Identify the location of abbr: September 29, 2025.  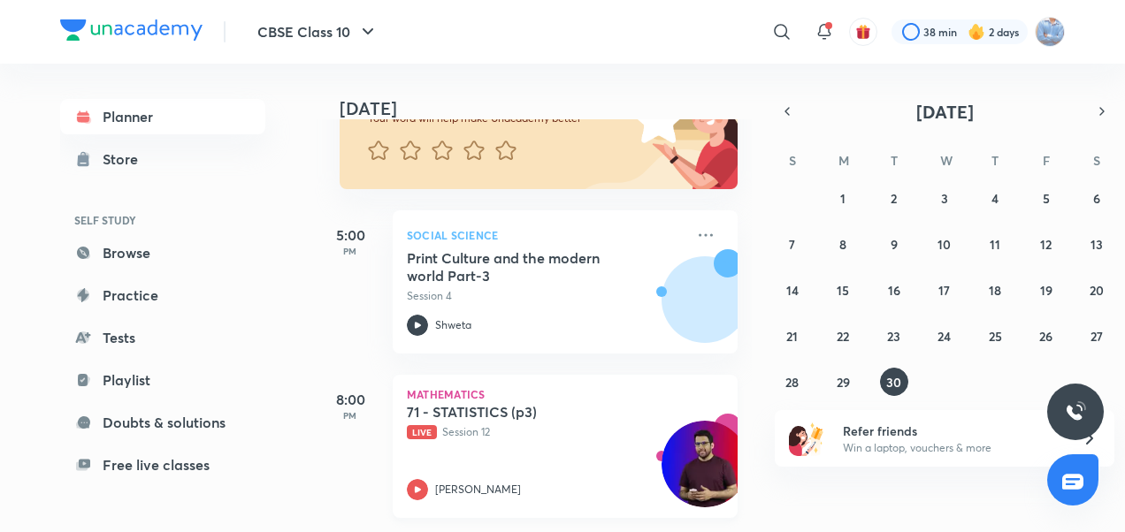
(843, 382).